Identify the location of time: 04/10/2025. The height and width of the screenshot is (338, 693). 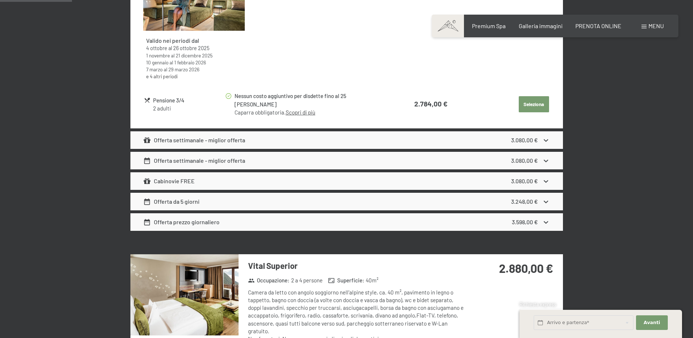
(157, 48).